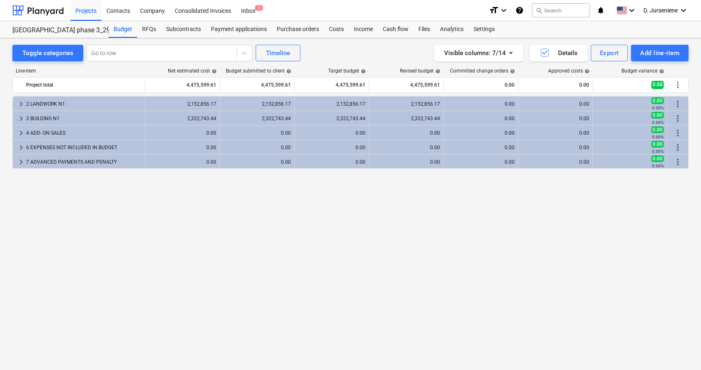 The height and width of the screenshot is (370, 701). I want to click on div: Revised budget, so click(420, 71).